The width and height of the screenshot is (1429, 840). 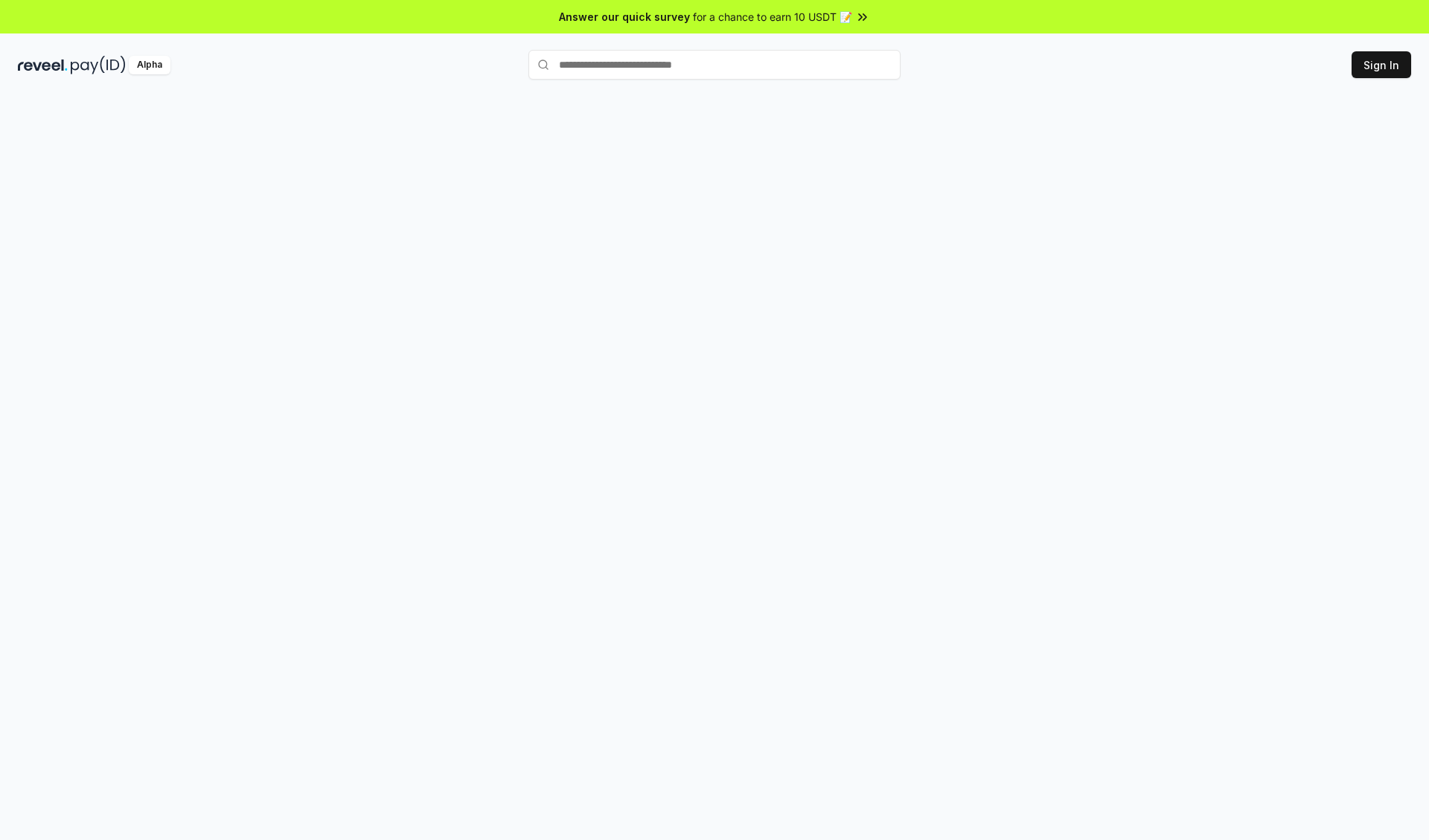 I want to click on img: reveel_dark, so click(x=42, y=65).